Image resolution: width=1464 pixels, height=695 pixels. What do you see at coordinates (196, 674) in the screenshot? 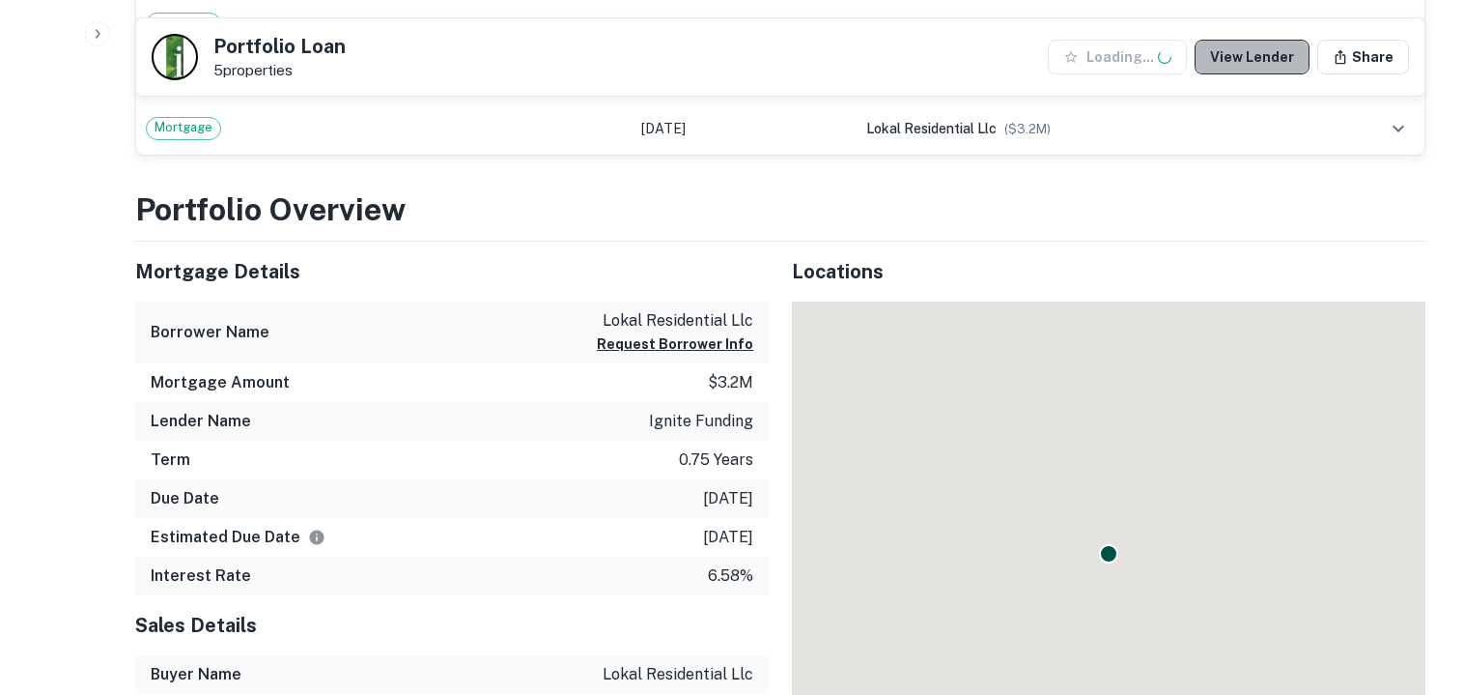
I see `h6: Buyer Name` at bounding box center [196, 674].